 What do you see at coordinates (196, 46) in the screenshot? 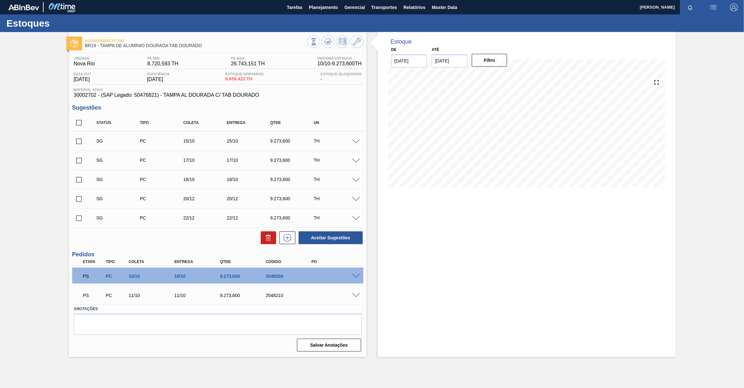
I see `span: BR19 - TAMPA DE ALUMÍNIO DOURADA TAB DOURADO` at bounding box center [196, 46].